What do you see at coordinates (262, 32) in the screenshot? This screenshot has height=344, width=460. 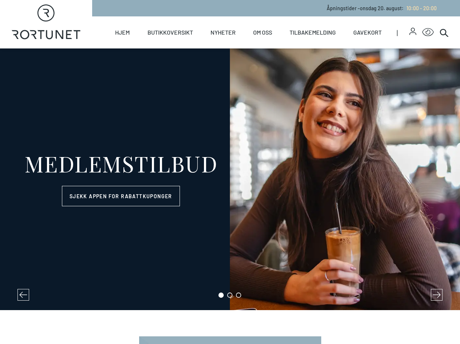 I see `a: Om oss` at bounding box center [262, 32].